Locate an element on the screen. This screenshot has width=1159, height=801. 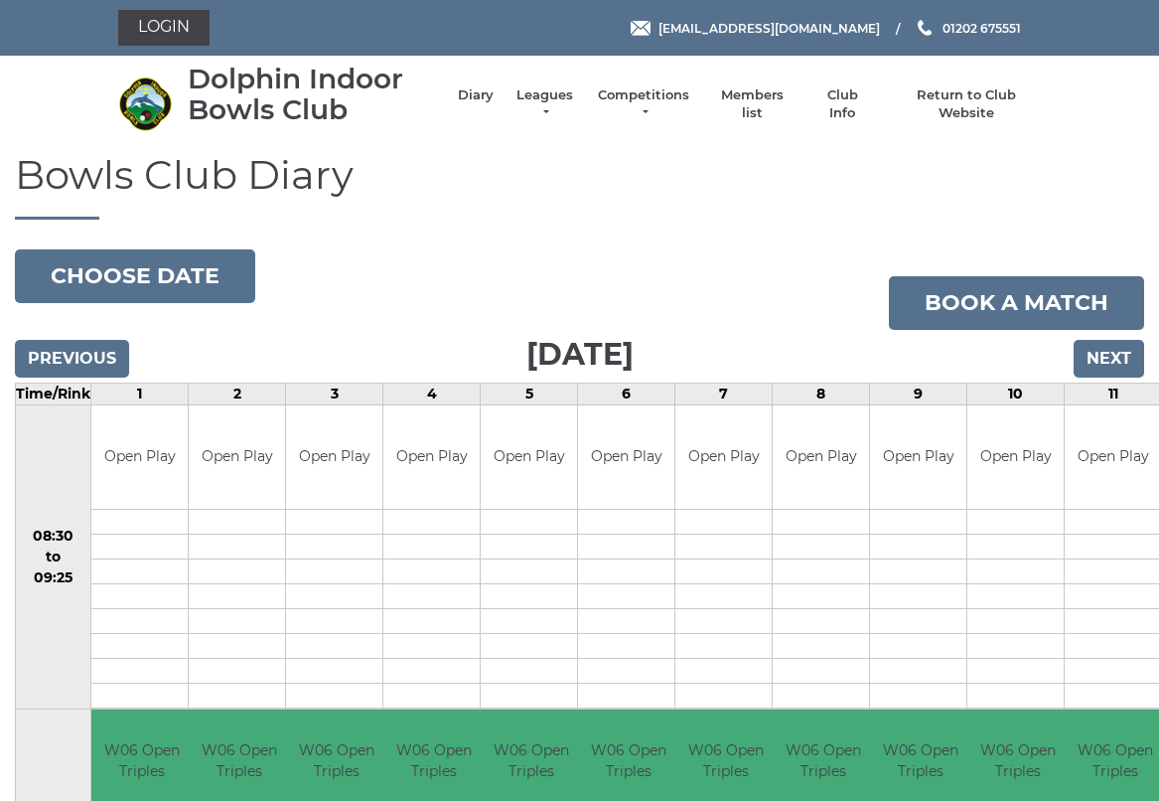
input: Next is located at coordinates (1109, 359).